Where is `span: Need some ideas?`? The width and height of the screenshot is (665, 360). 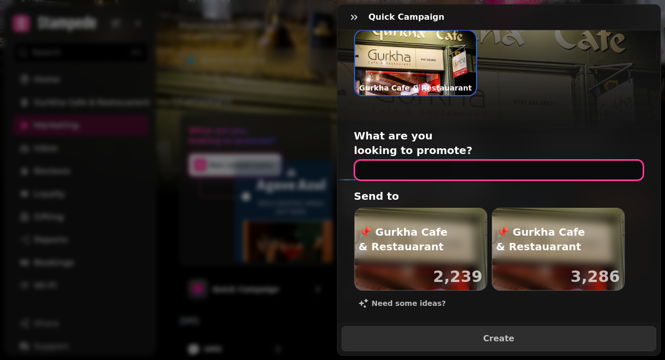 span: Need some ideas? is located at coordinates (409, 303).